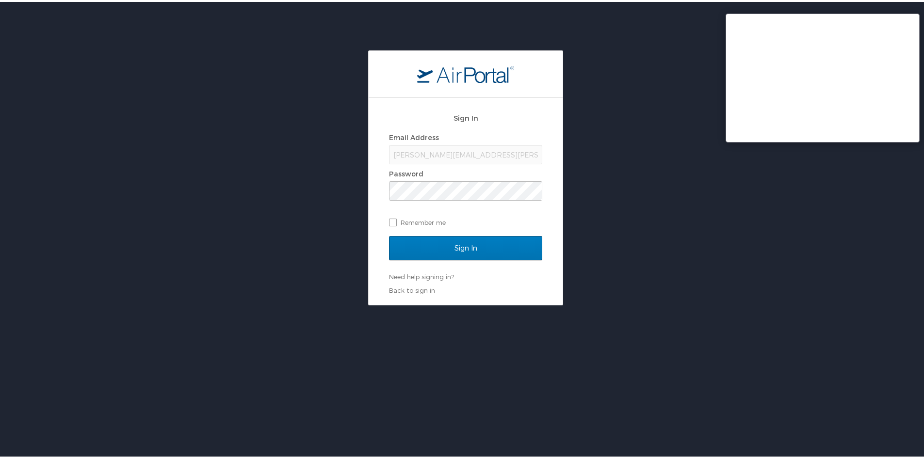 This screenshot has width=924, height=458. I want to click on label: Email Address, so click(414, 135).